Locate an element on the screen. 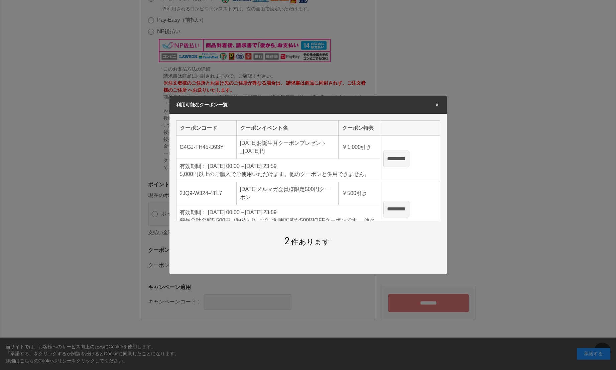  th: クーポン特典 is located at coordinates (359, 128).